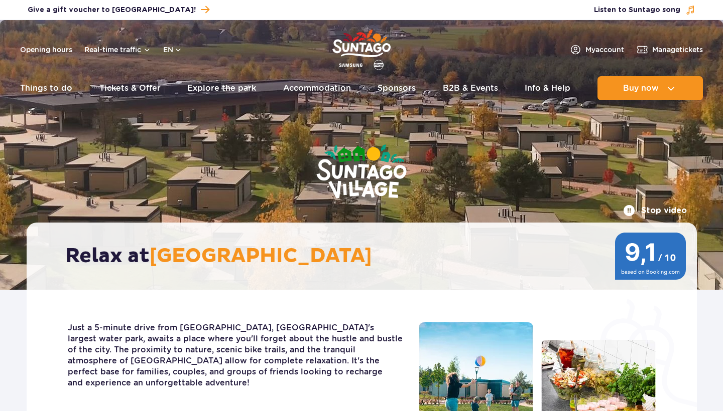 The height and width of the screenshot is (411, 723). I want to click on a: Tickets & Offer, so click(130, 88).